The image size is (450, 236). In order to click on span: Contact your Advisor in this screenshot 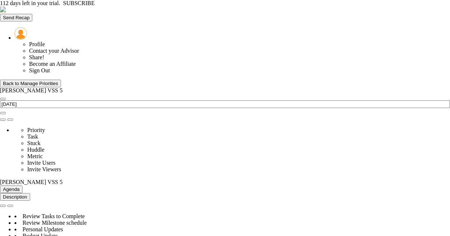, I will do `click(54, 50)`.